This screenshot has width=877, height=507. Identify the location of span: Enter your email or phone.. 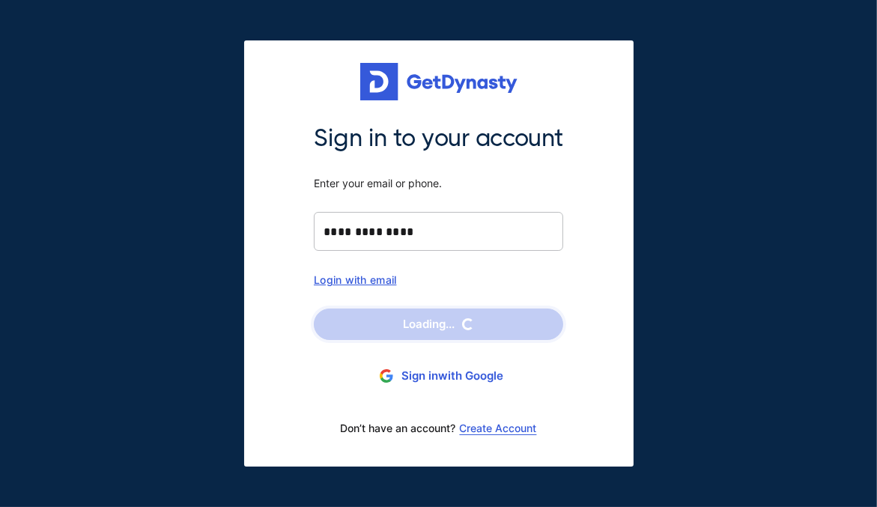
(438, 184).